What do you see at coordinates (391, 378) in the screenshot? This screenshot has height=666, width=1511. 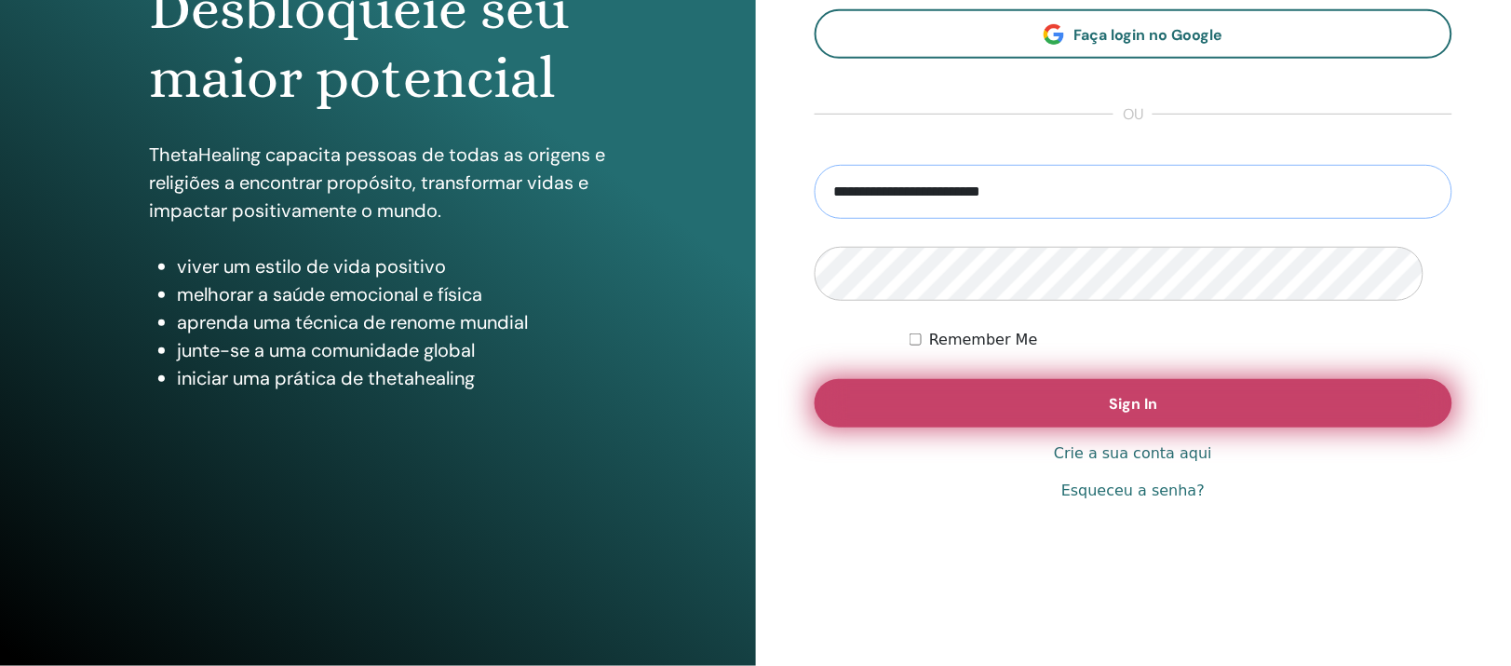 I see `li: iniciar uma prática de thetahealing` at bounding box center [391, 378].